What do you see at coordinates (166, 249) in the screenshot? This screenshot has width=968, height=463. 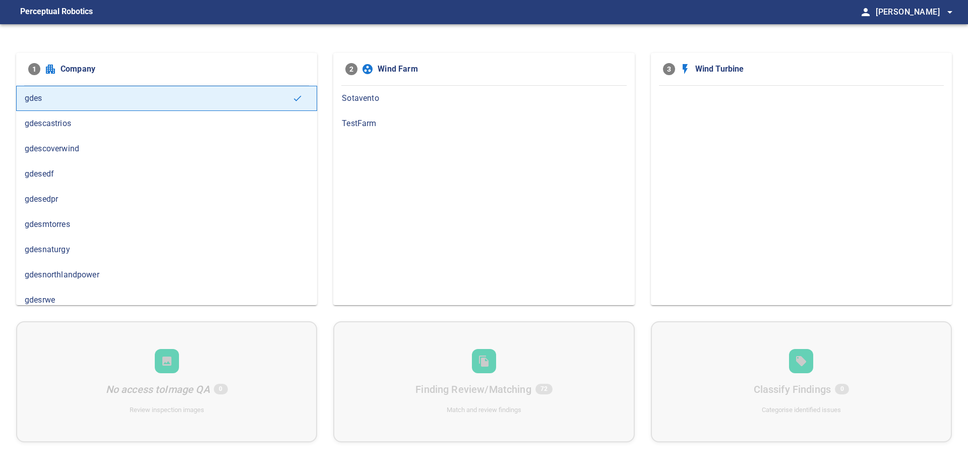 I see `div: gdesnaturgy` at bounding box center [166, 249].